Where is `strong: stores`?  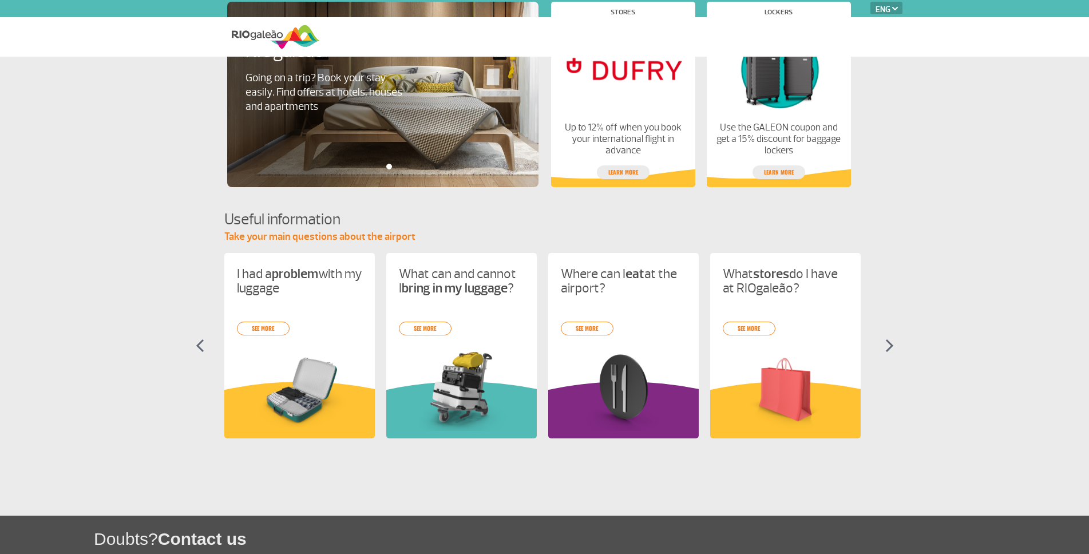 strong: stores is located at coordinates (771, 274).